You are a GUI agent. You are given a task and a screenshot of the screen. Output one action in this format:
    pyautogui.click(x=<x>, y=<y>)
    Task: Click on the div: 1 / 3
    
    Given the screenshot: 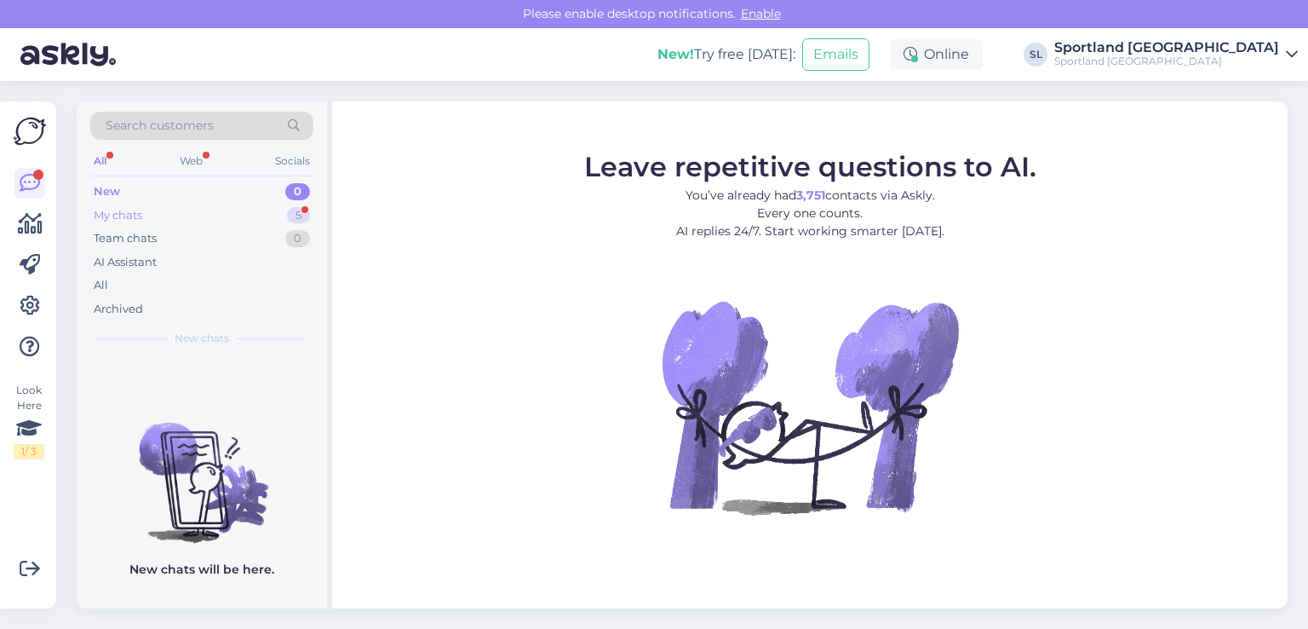 What is the action you would take?
    pyautogui.click(x=29, y=451)
    